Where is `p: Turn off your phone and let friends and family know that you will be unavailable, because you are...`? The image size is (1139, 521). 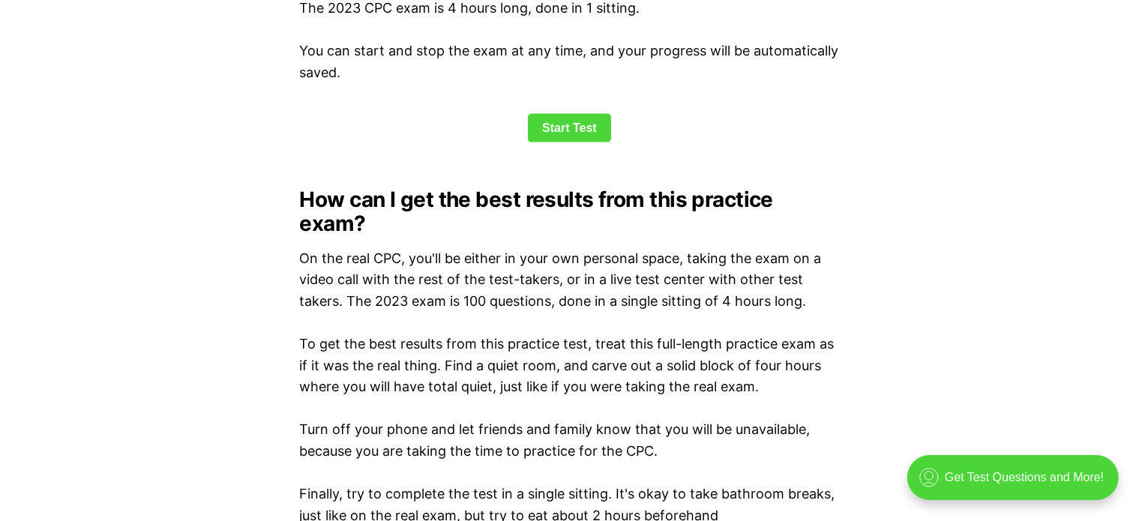 p: Turn off your phone and let friends and family know that you will be unavailable, because you are... is located at coordinates (570, 441).